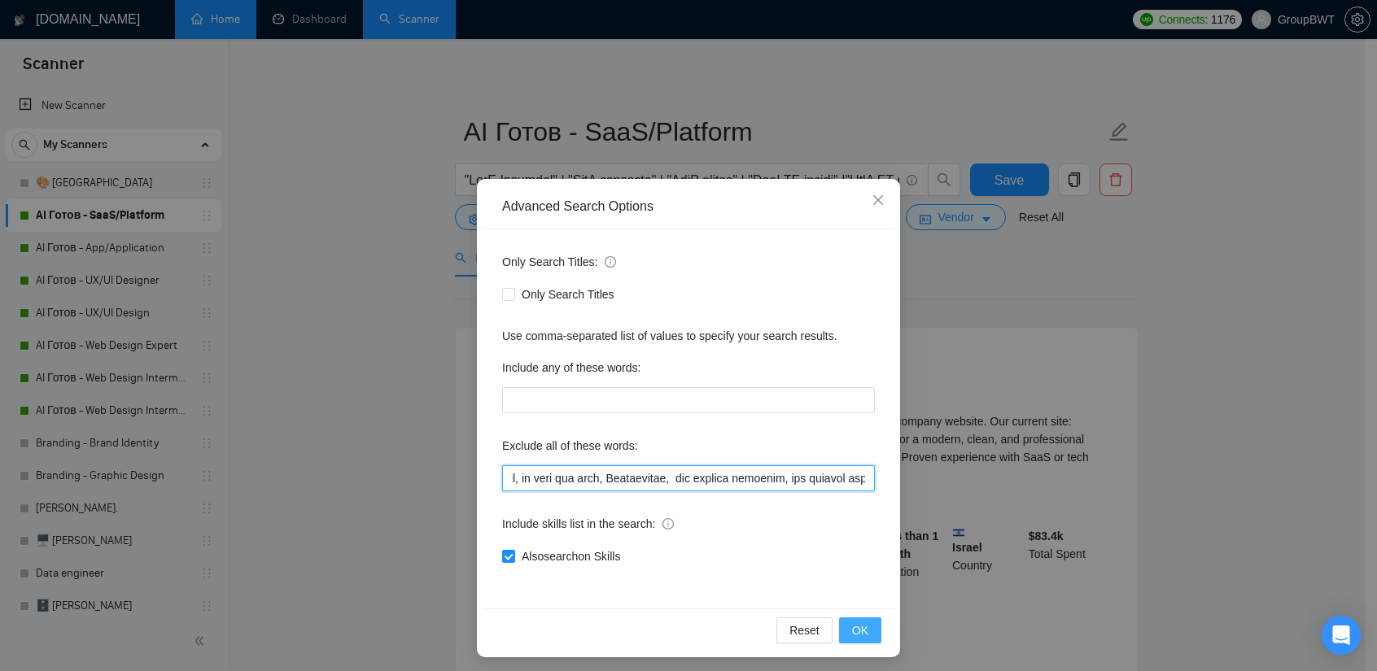 This screenshot has width=1377, height=671. I want to click on button: OK, so click(860, 631).